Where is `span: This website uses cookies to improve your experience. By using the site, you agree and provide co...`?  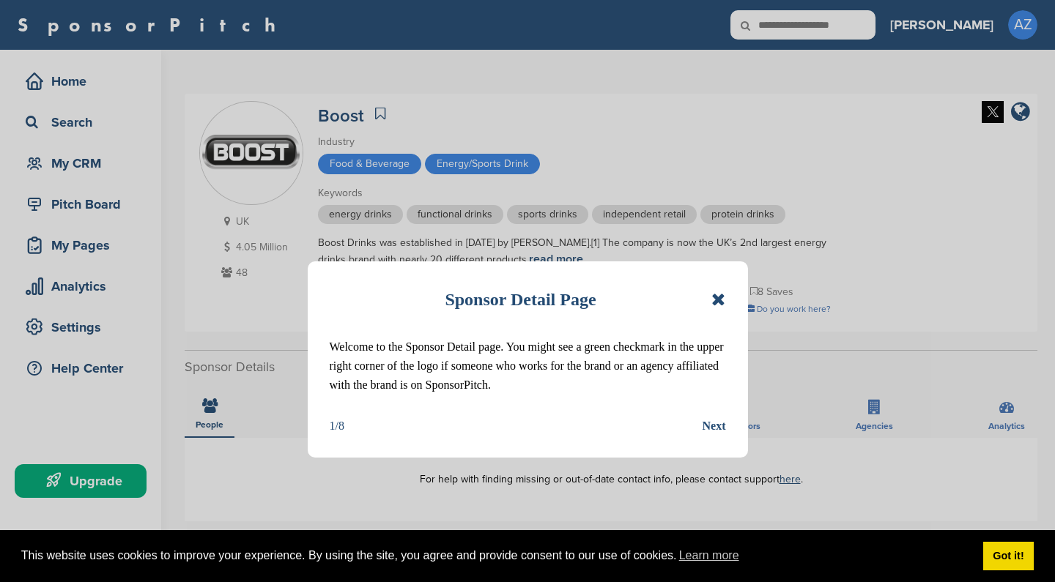 span: This website uses cookies to improve your experience. By using the site, you agree and provide co... is located at coordinates (496, 556).